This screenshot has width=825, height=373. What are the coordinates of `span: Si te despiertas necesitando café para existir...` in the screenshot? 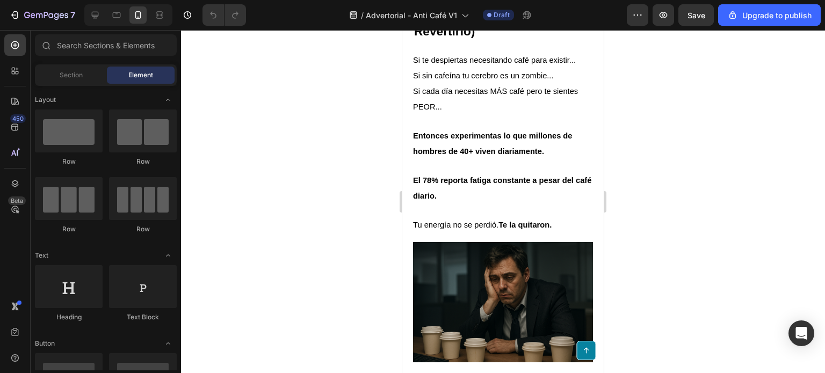 It's located at (92, 30).